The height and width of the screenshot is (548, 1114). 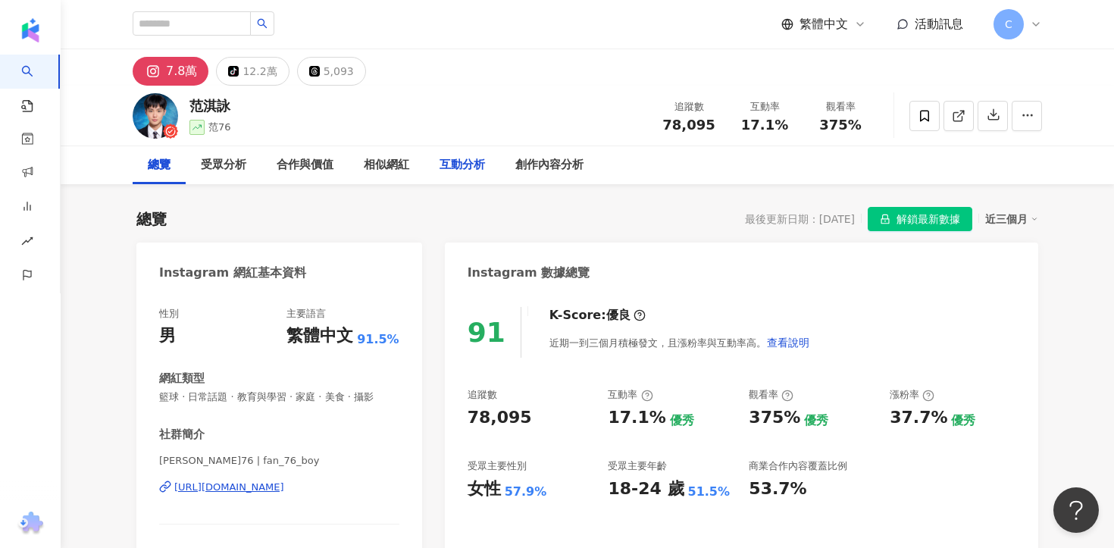 What do you see at coordinates (252, 71) in the screenshot?
I see `button: 12.2萬` at bounding box center [252, 71].